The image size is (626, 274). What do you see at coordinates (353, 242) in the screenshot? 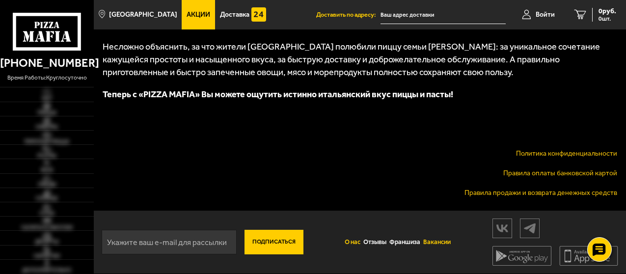
I see `a: О нас` at bounding box center [353, 242].